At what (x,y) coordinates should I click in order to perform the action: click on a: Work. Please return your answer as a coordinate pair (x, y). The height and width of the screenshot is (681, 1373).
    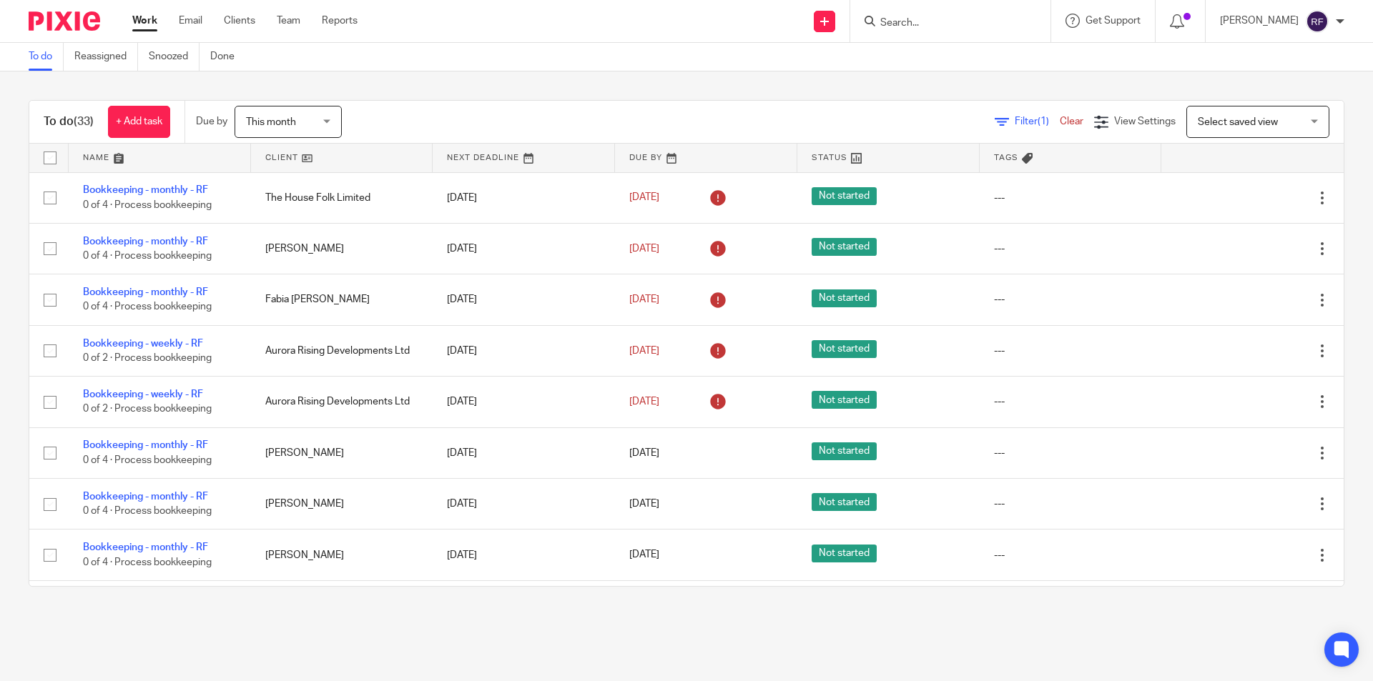
    Looking at the image, I should click on (144, 21).